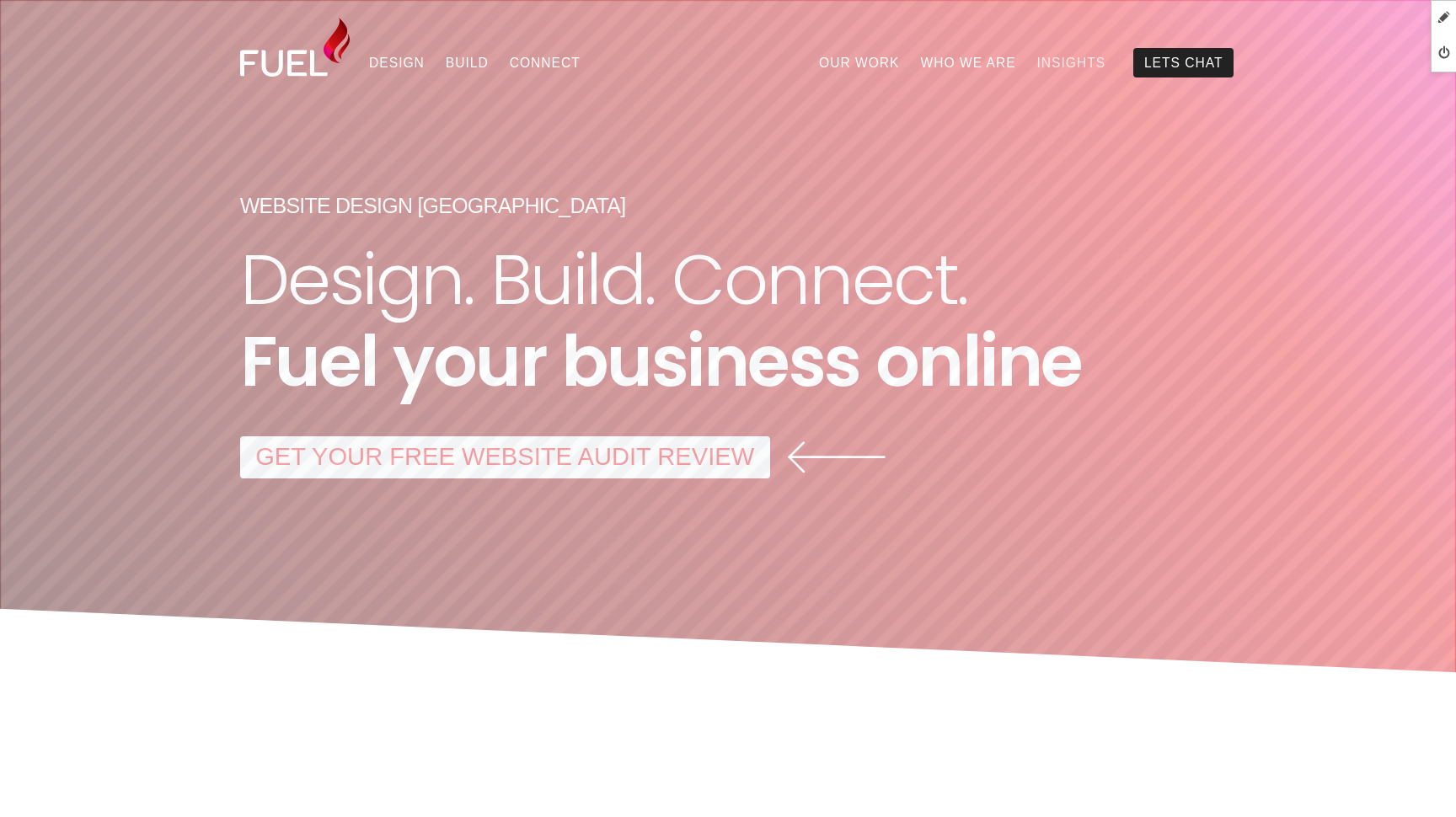 The height and width of the screenshot is (817, 1456). Describe the element at coordinates (968, 62) in the screenshot. I see `a: Who We Are` at that location.